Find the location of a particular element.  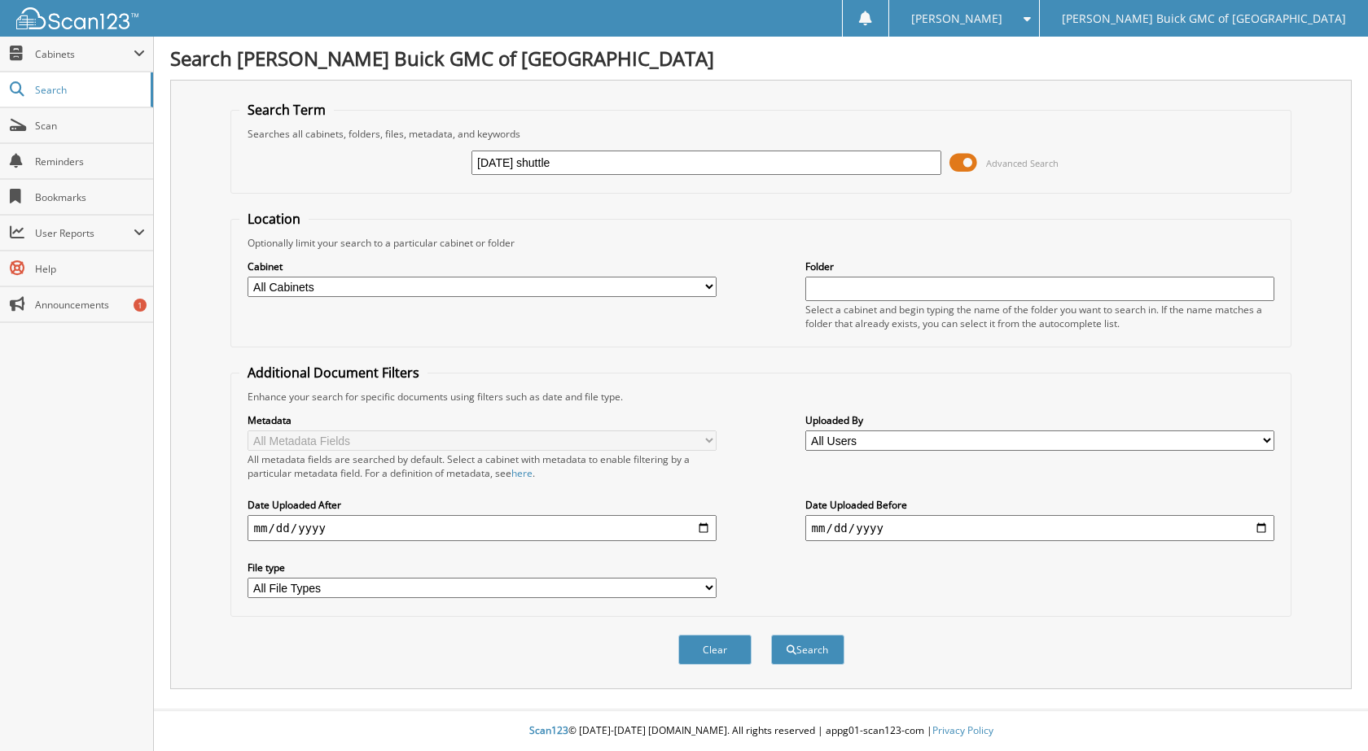

legend: Search Term is located at coordinates (287, 110).